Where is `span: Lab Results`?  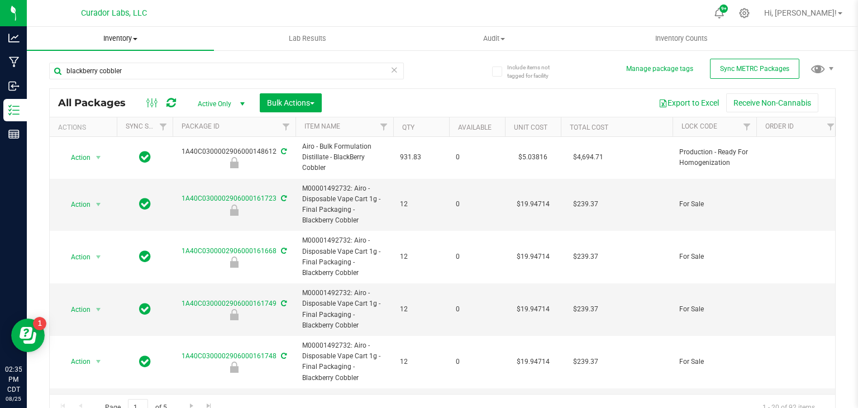 span: Lab Results is located at coordinates (307, 39).